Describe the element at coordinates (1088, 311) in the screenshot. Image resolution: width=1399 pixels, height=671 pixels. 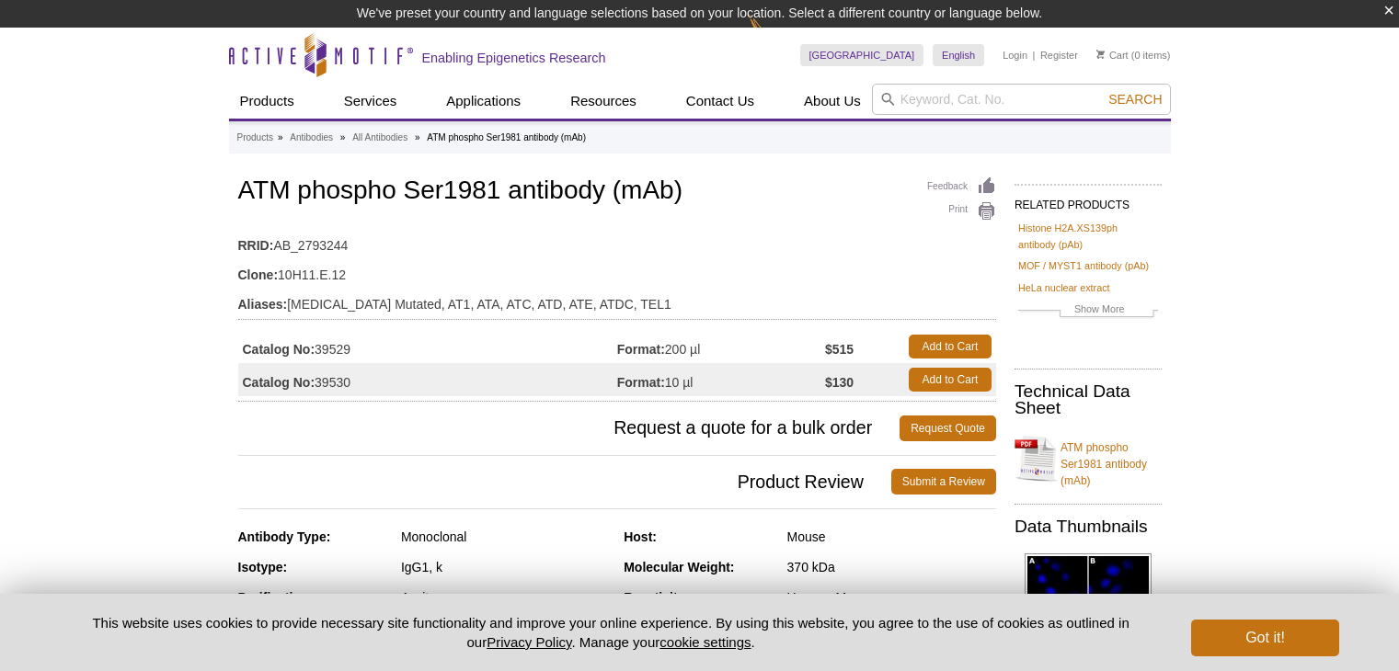
I see `a: Show More` at that location.